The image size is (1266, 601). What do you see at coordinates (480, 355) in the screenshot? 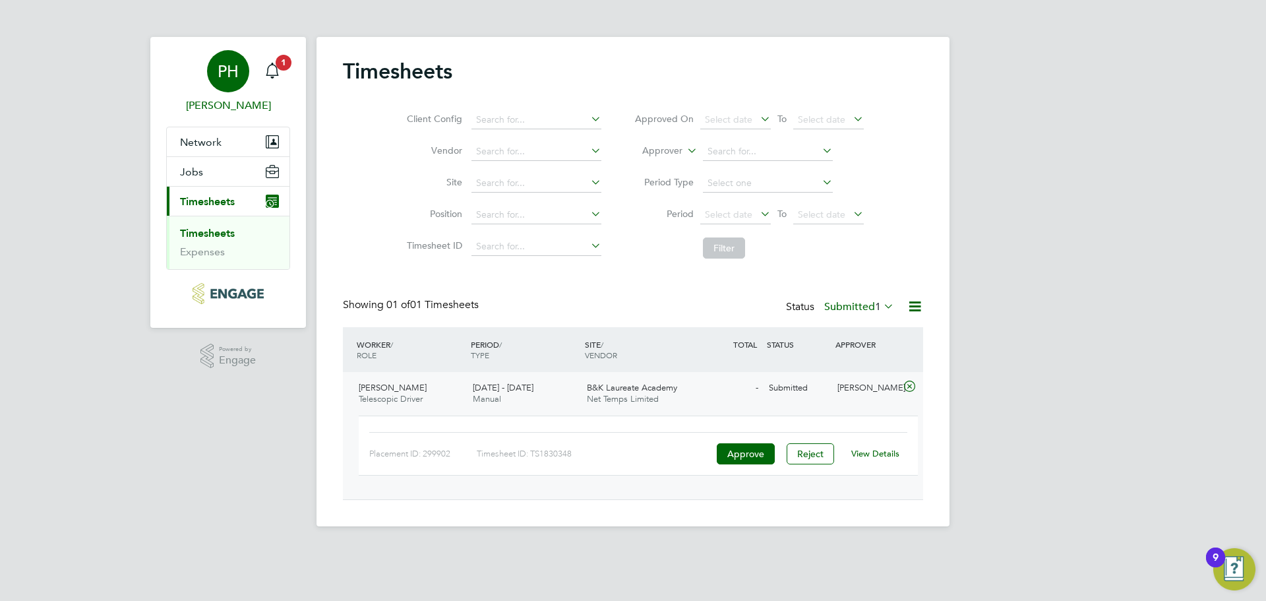
I see `span: TYPE` at bounding box center [480, 355].